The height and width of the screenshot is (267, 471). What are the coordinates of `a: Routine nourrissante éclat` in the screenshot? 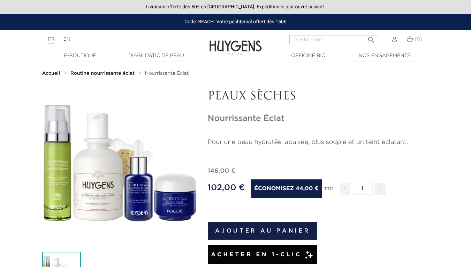 It's located at (103, 73).